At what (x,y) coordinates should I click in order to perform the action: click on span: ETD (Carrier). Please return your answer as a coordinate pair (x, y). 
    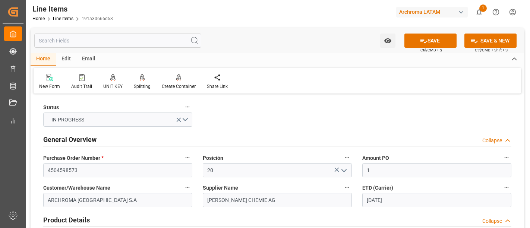
    Looking at the image, I should click on (377, 188).